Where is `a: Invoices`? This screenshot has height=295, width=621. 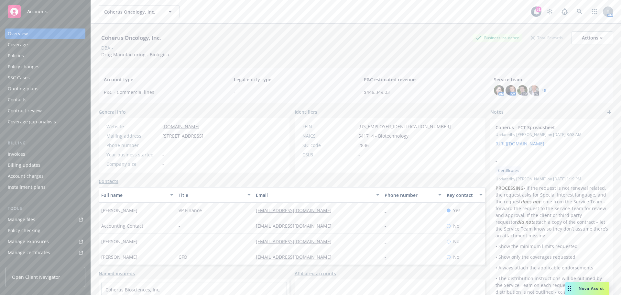 a: Invoices is located at coordinates (45, 154).